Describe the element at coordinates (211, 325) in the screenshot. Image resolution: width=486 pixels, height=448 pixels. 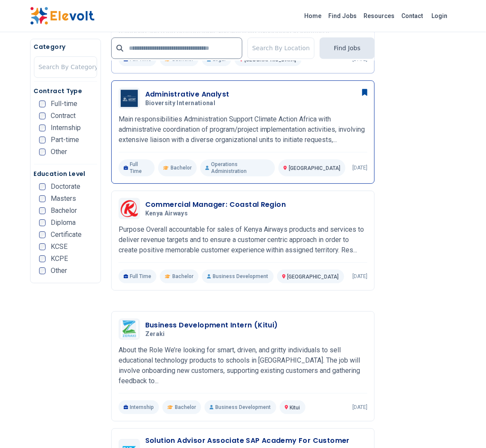
I see `h3: Business Development Intern (Kitui)` at that location.